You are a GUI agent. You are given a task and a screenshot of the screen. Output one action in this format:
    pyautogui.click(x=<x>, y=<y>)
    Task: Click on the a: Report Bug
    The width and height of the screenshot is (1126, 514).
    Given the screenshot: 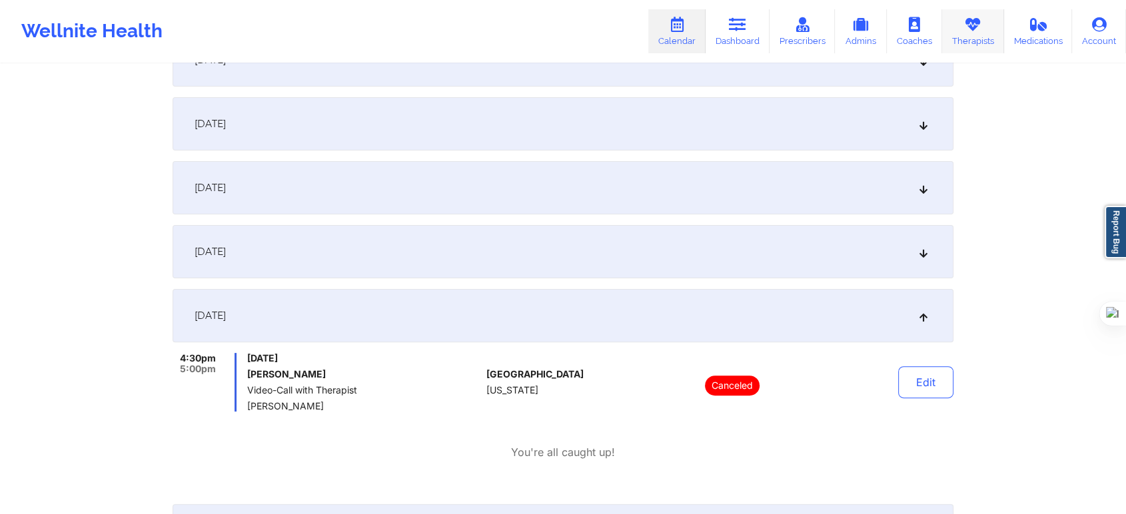 What is the action you would take?
    pyautogui.click(x=1115, y=232)
    